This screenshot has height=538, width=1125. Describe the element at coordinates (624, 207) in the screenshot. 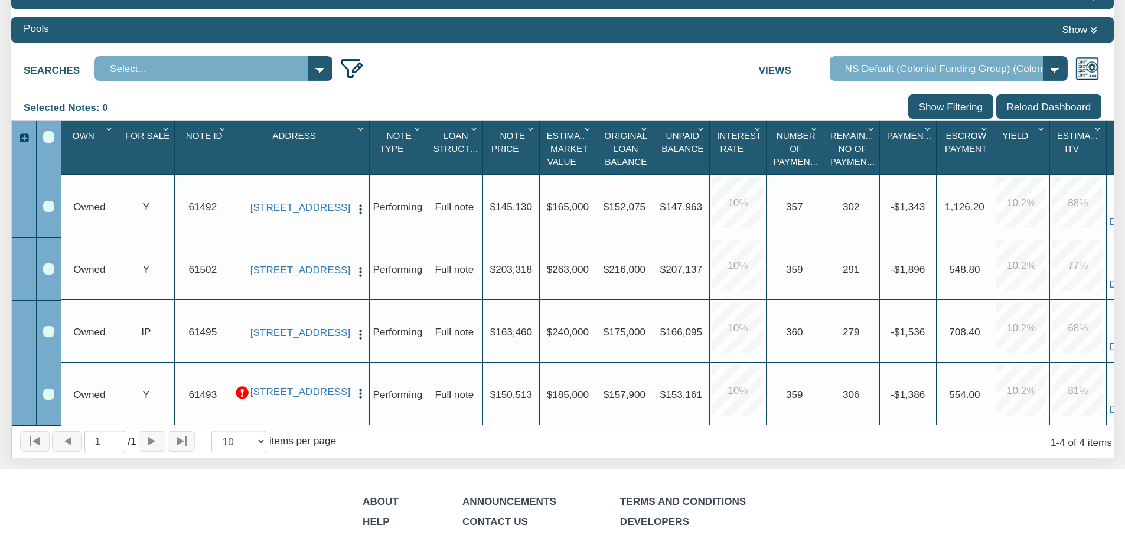

I see `span: $152,075` at that location.